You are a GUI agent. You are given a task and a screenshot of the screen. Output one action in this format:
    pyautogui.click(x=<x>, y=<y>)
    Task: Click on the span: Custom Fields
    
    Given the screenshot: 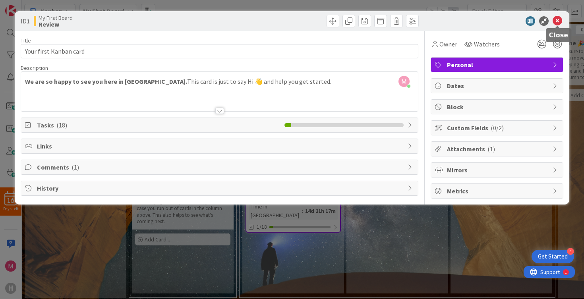 What is the action you would take?
    pyautogui.click(x=498, y=128)
    